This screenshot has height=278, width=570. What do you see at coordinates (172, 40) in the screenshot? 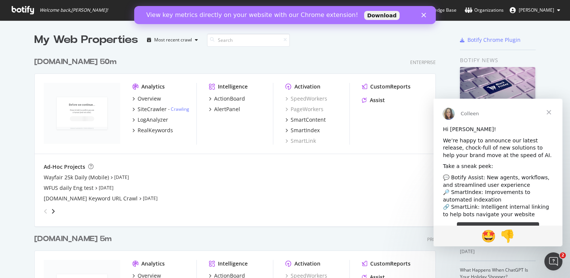
I see `button: Most recent crawl` at bounding box center [172, 40].